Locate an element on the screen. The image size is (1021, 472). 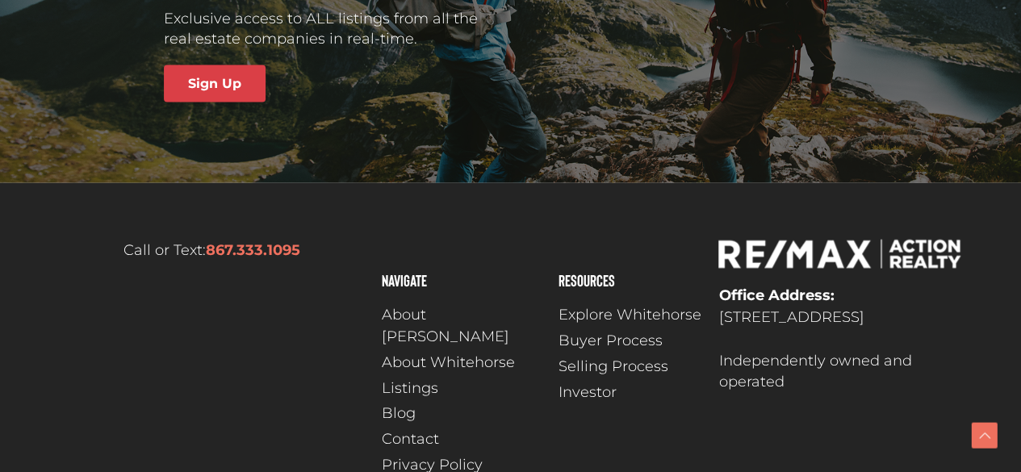
span: Explore Whitehorse is located at coordinates (629, 315).